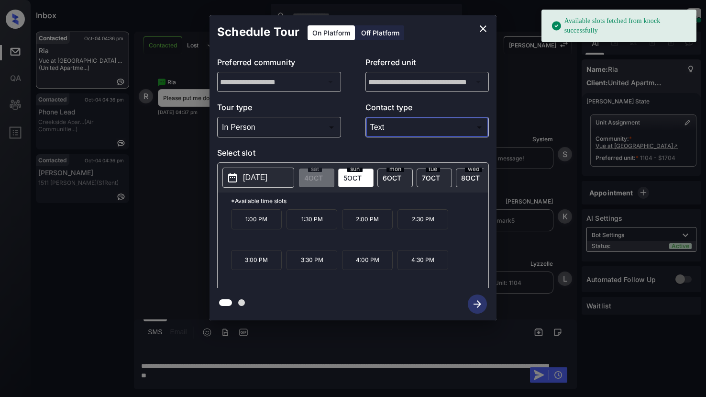 This screenshot has width=706, height=397. I want to click on span: 7 OCT, so click(431, 178).